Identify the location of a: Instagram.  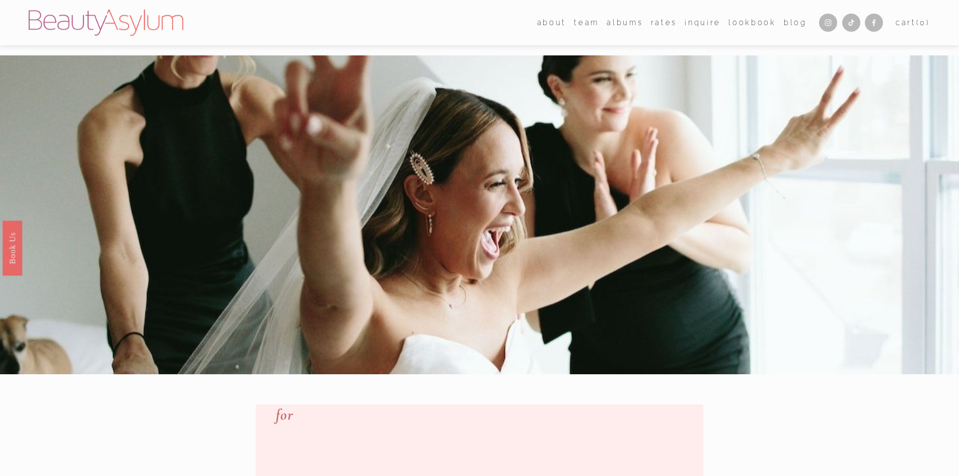
(828, 23).